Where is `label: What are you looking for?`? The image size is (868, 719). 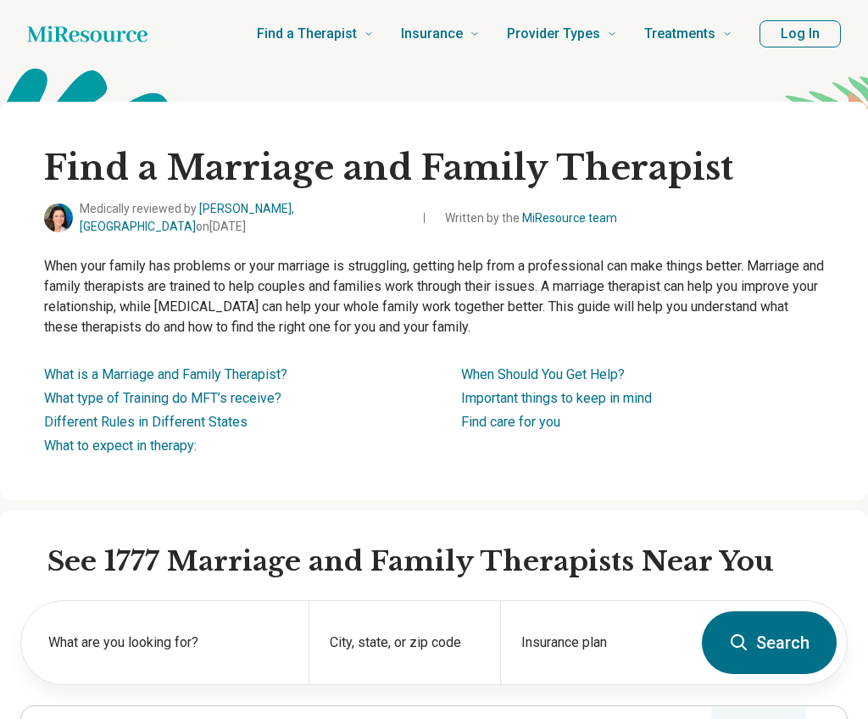
label: What are you looking for? is located at coordinates (168, 642).